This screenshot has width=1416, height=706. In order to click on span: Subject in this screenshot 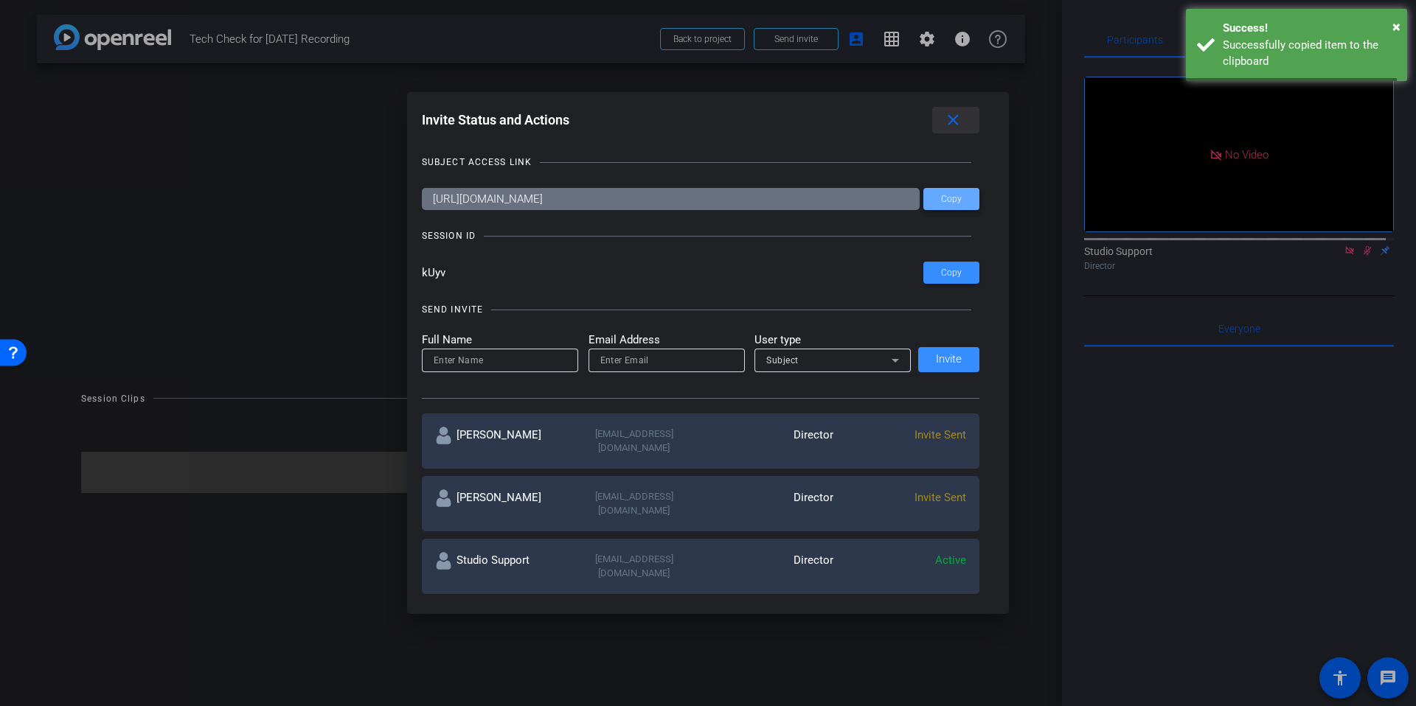, I will do `click(782, 361)`.